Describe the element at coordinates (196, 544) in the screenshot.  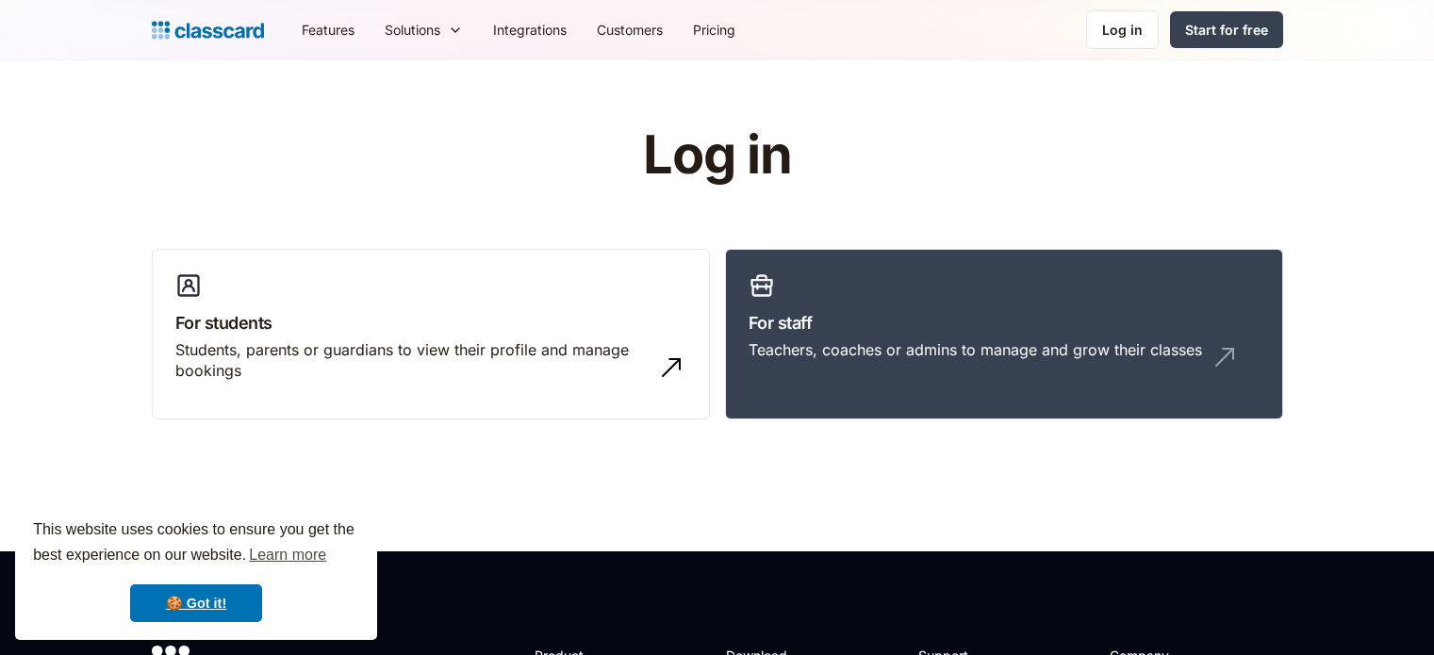
I see `span: This website uses cookies to ensure you get the best experience on our website.` at that location.